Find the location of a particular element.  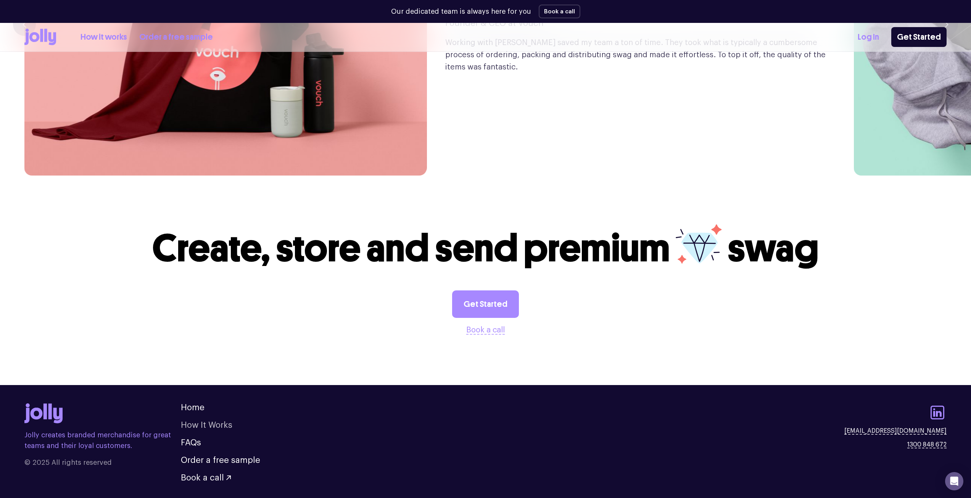

span: swag is located at coordinates (773, 248).